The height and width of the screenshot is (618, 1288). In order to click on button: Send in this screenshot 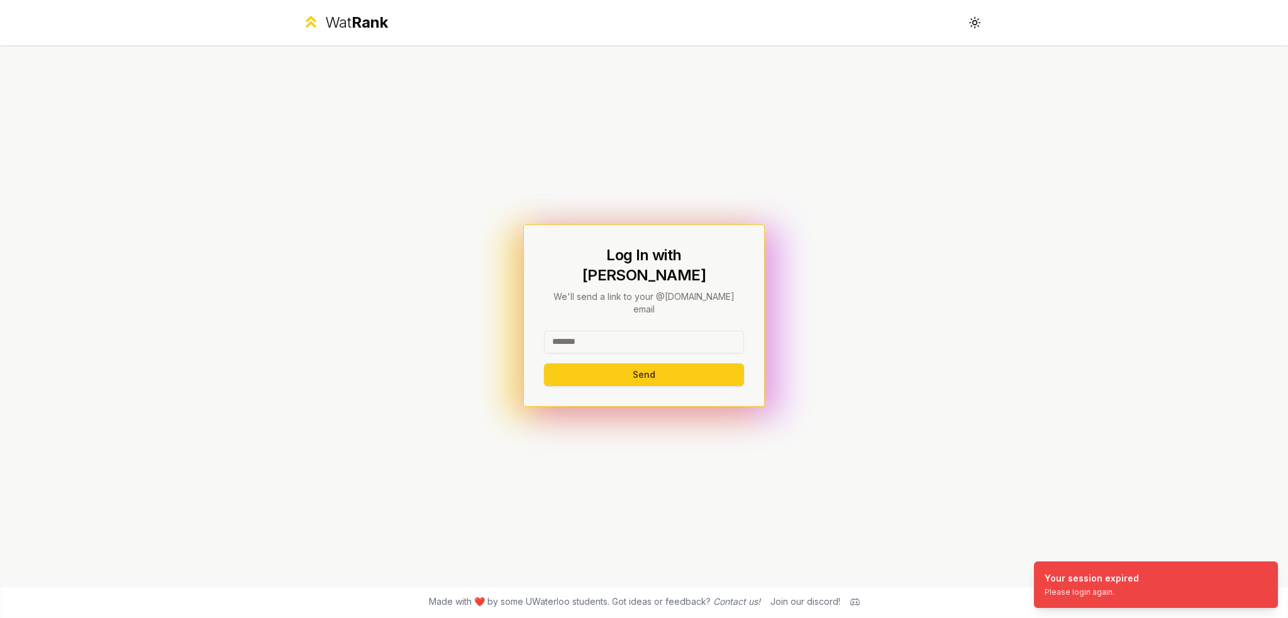, I will do `click(644, 375)`.